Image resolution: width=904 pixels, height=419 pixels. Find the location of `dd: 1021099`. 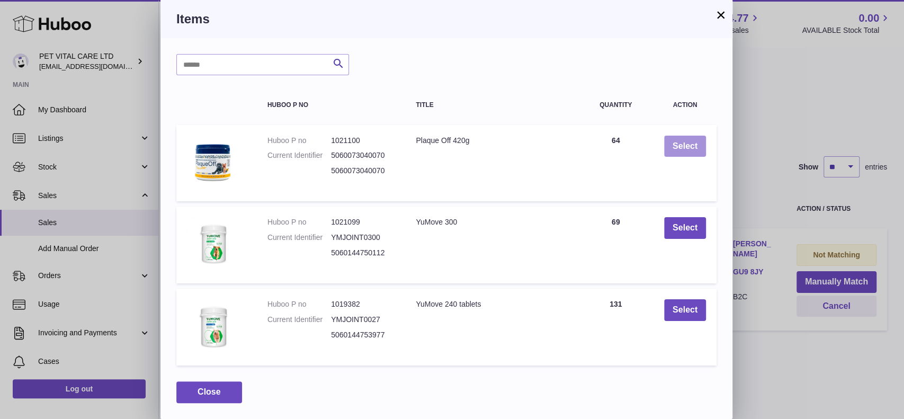

dd: 1021099 is located at coordinates (363, 222).